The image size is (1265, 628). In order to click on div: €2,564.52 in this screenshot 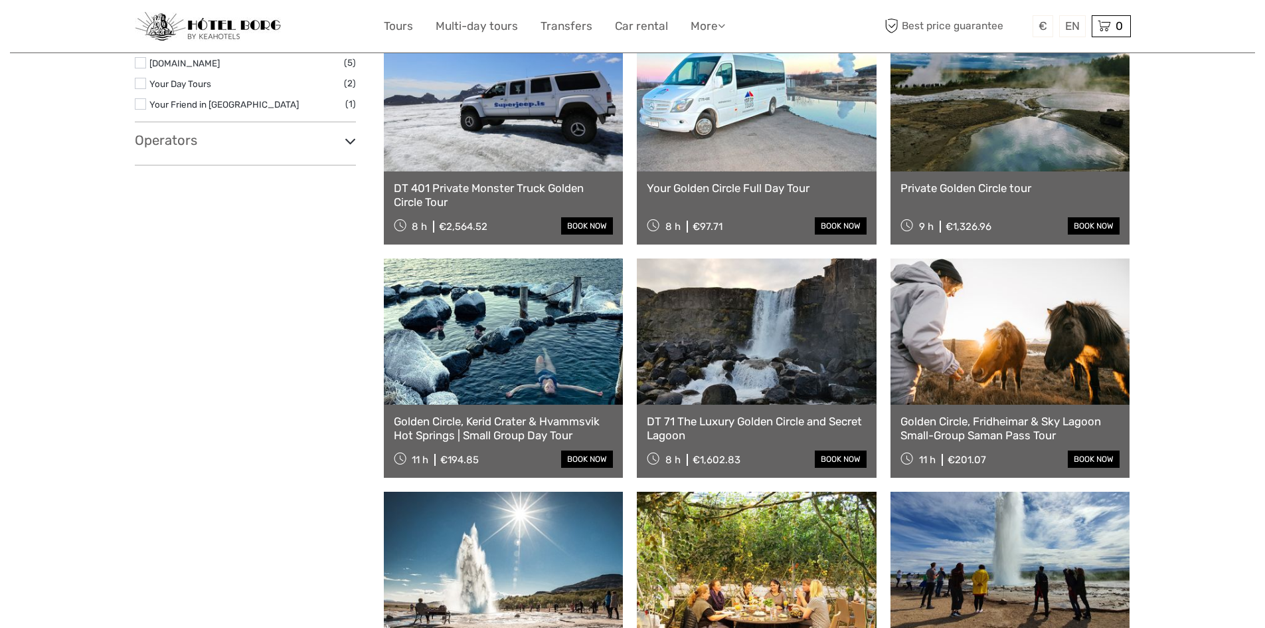, I will do `click(463, 226)`.